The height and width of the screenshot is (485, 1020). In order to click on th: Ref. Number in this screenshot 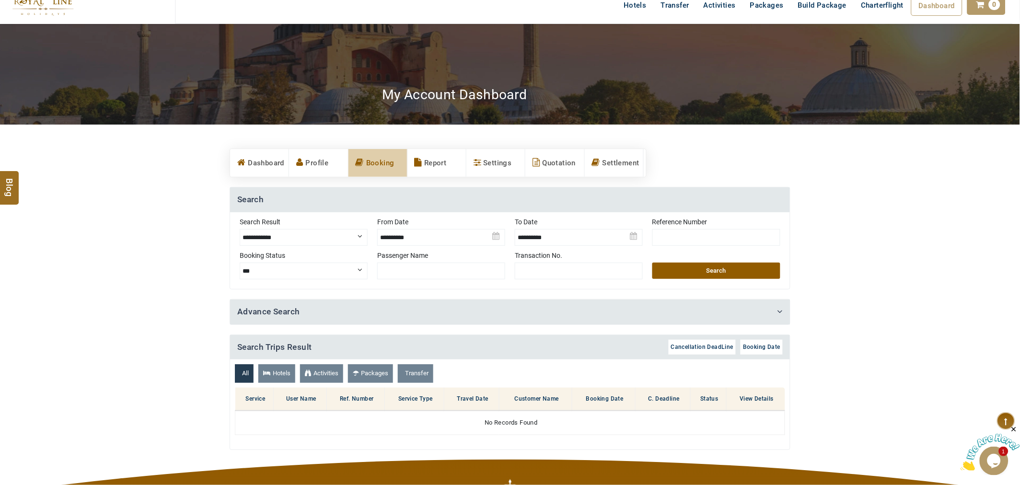, I will do `click(356, 399)`.